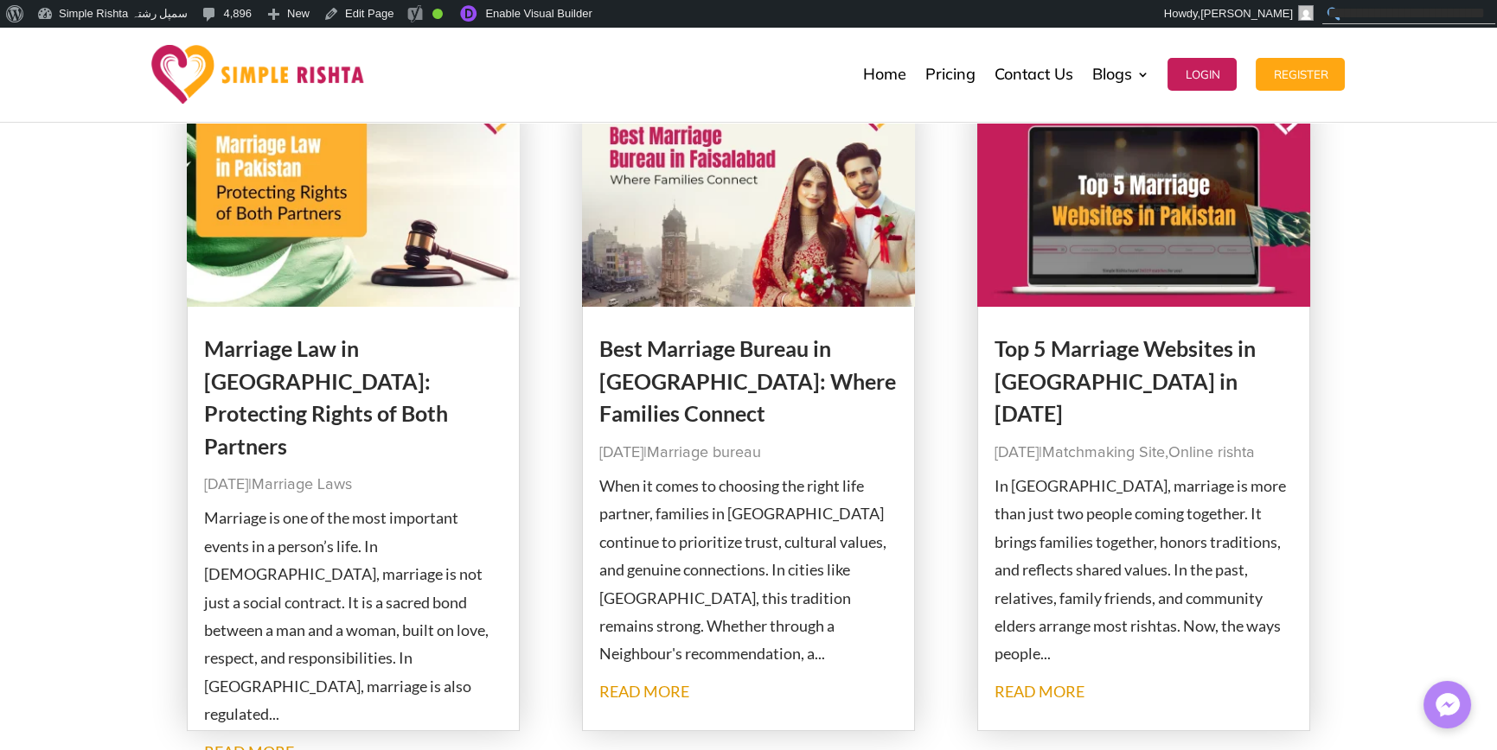 Image resolution: width=1497 pixels, height=750 pixels. What do you see at coordinates (884, 74) in the screenshot?
I see `a: Home` at bounding box center [884, 74].